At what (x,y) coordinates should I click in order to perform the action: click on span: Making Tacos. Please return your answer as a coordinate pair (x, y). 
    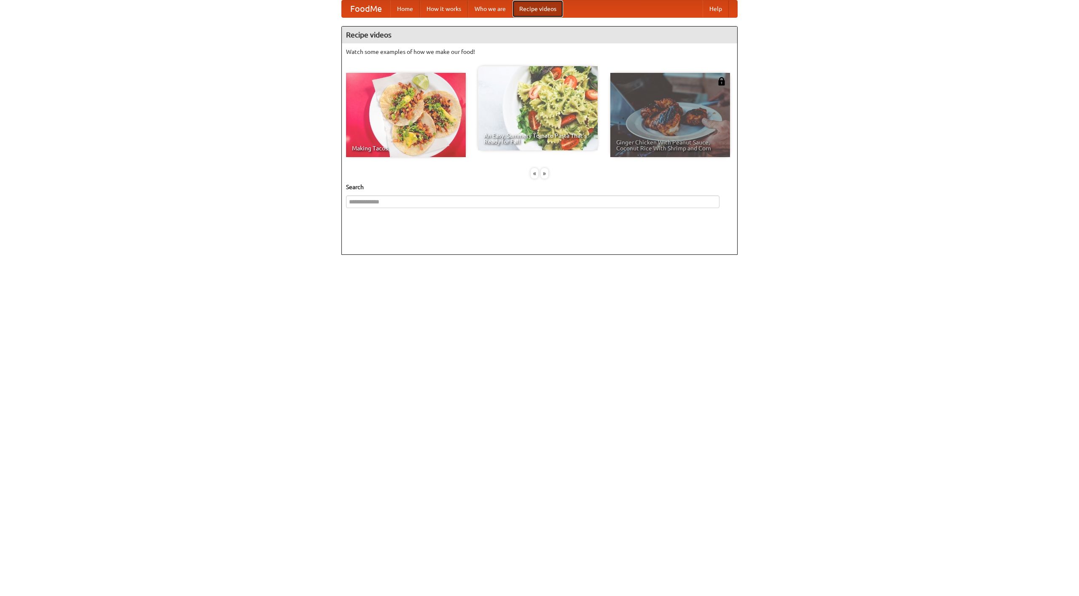
    Looking at the image, I should click on (406, 148).